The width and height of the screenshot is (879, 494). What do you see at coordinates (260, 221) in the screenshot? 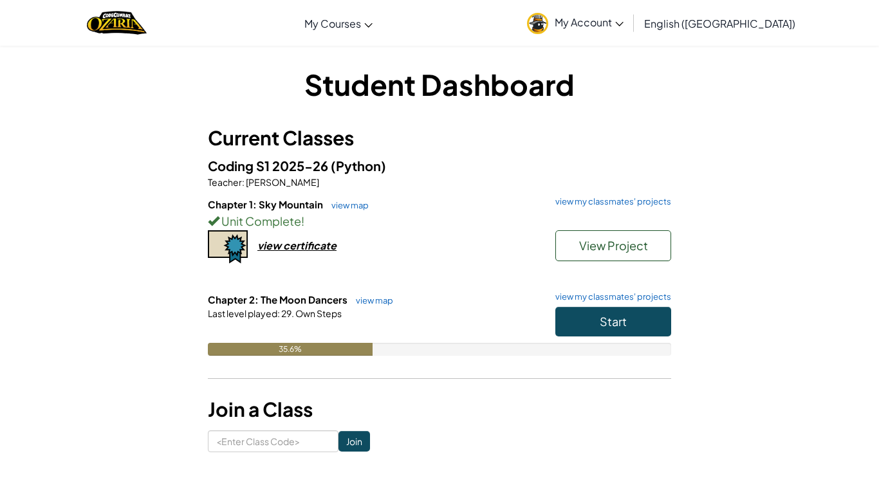
I see `span: Unit Complete` at bounding box center [260, 221].